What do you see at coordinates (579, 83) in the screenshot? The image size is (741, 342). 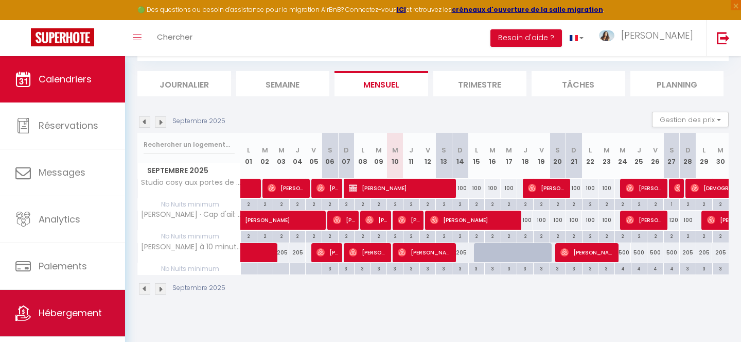 I see `li: Tâches` at bounding box center [579, 83].